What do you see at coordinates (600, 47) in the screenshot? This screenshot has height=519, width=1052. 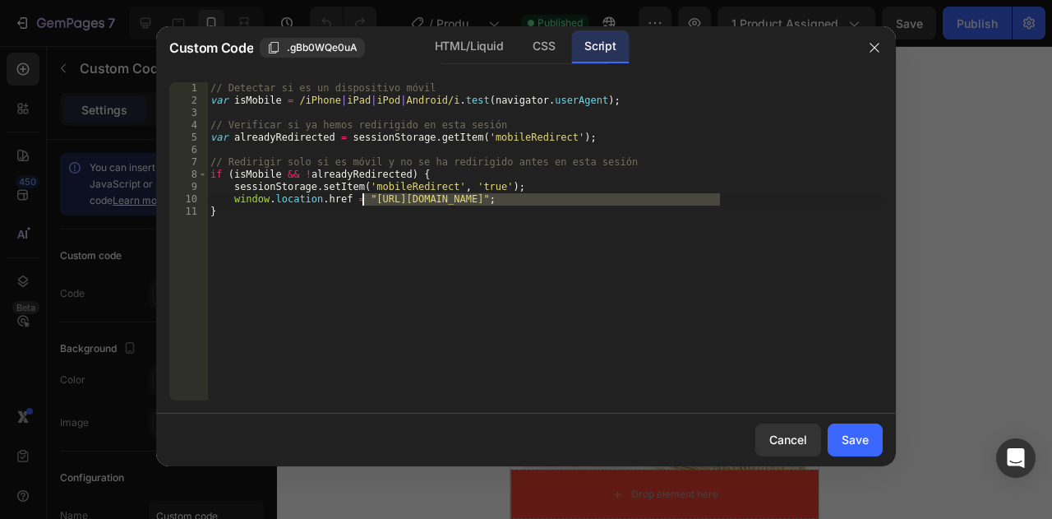 I see `div: Script` at bounding box center [600, 47].